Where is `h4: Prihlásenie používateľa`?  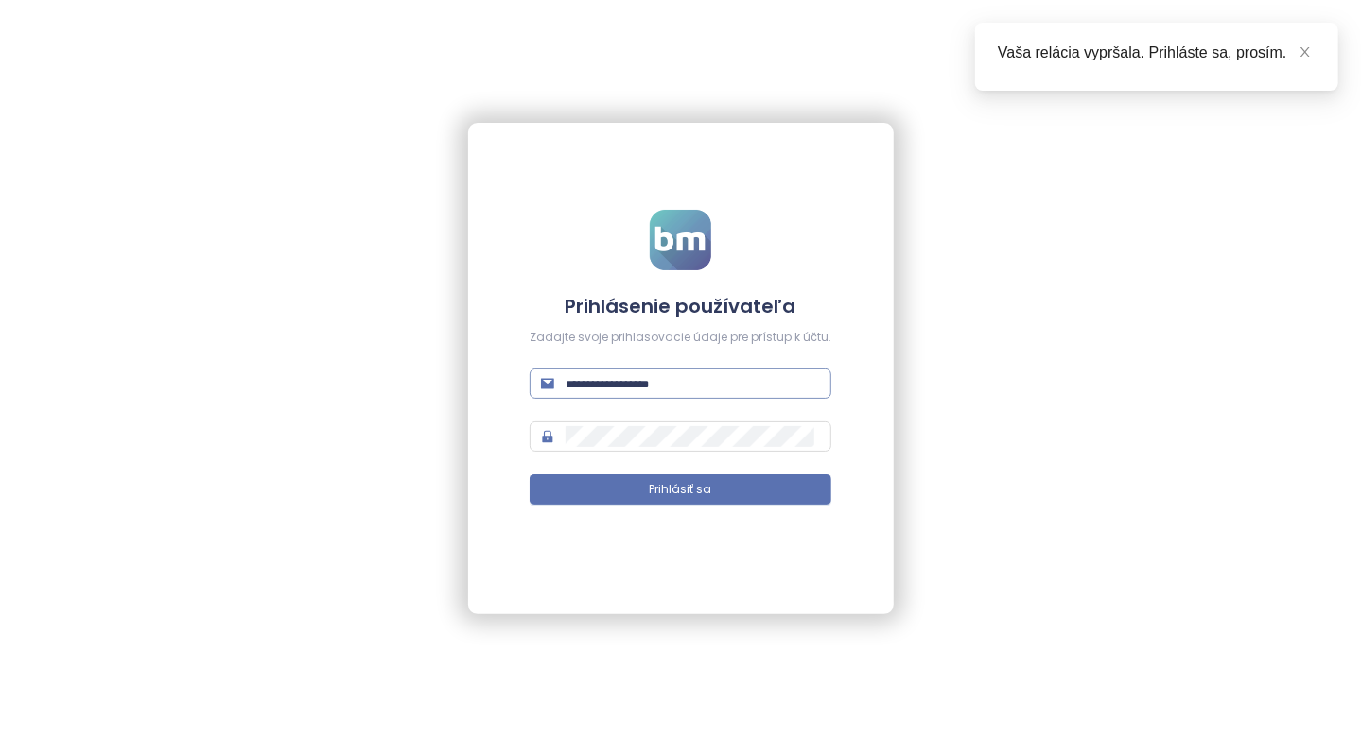 h4: Prihlásenie používateľa is located at coordinates (680, 306).